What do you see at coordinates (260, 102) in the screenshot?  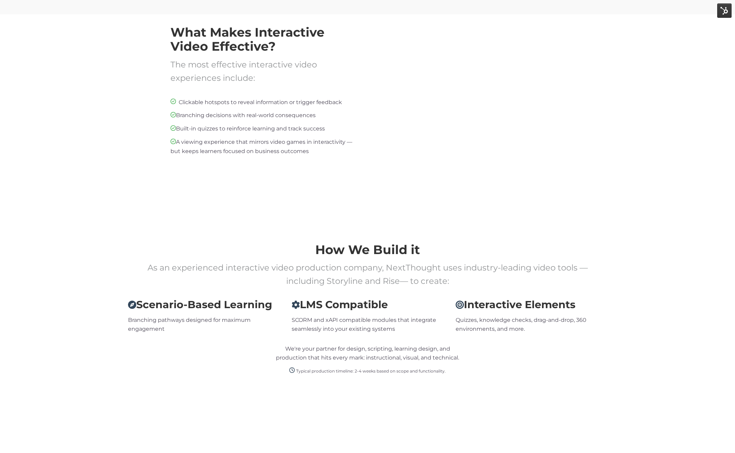 I see `span: Clickable hotspots to reveal information or trigger feedback` at bounding box center [260, 102].